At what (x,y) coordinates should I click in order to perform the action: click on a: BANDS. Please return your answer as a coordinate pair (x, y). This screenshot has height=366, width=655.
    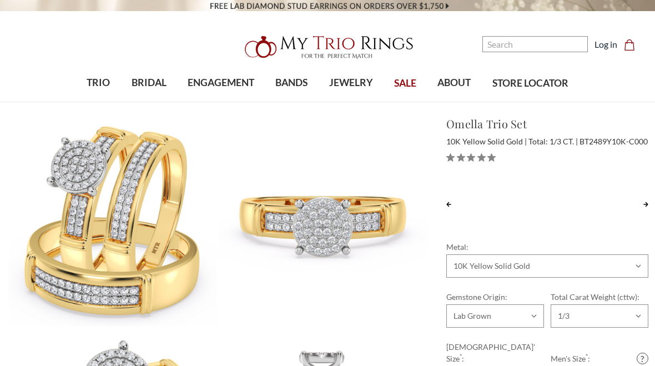
    Looking at the image, I should click on (291, 83).